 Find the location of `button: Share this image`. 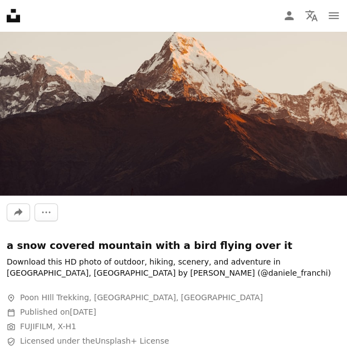

button: Share this image is located at coordinates (18, 212).